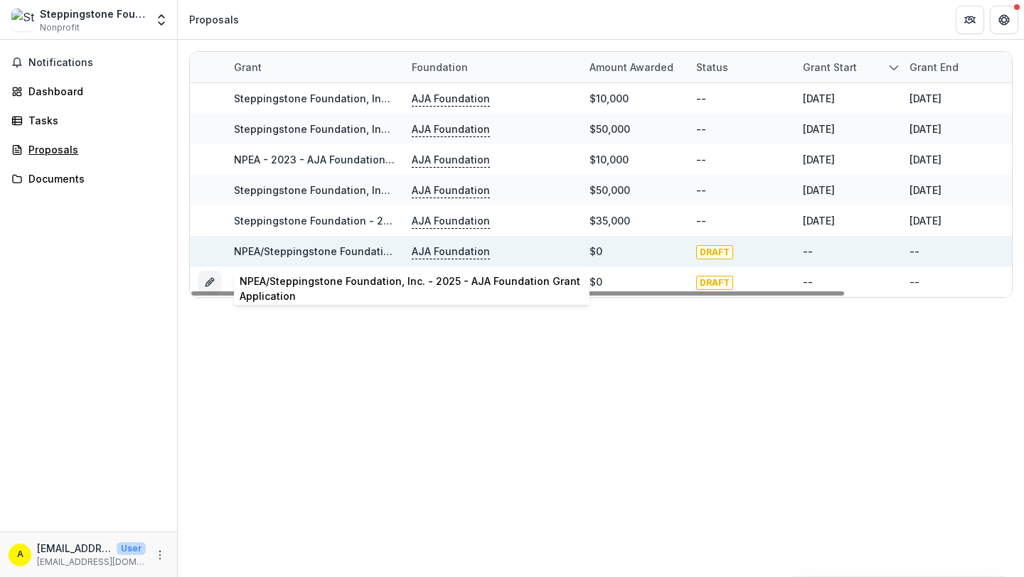 Image resolution: width=1024 pixels, height=577 pixels. I want to click on div: Dashboard, so click(94, 91).